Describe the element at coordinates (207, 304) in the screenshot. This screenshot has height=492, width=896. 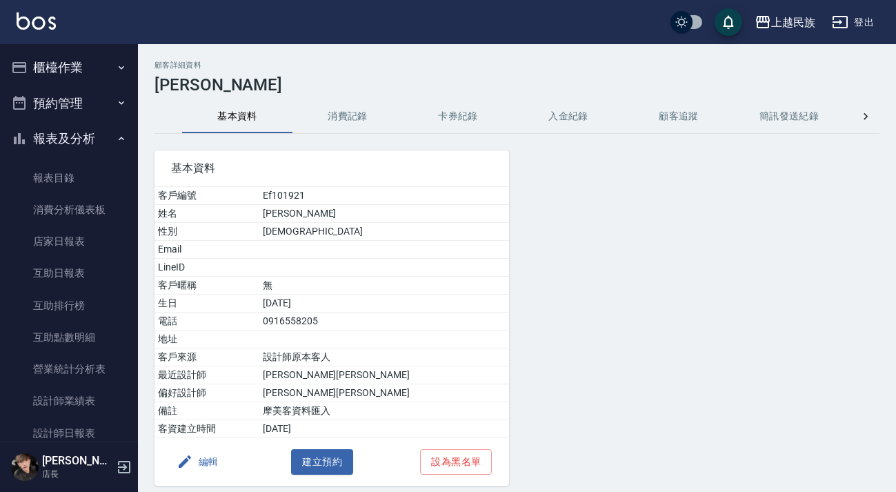
I see `td: 生日` at that location.